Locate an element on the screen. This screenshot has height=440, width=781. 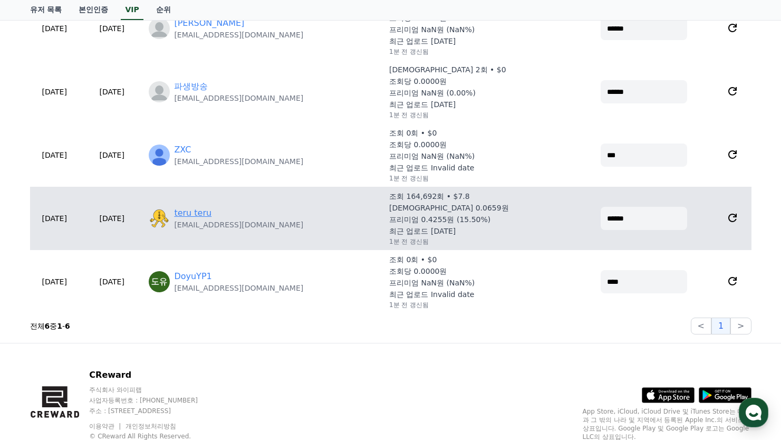
span: 설정 is located at coordinates (169, 354).